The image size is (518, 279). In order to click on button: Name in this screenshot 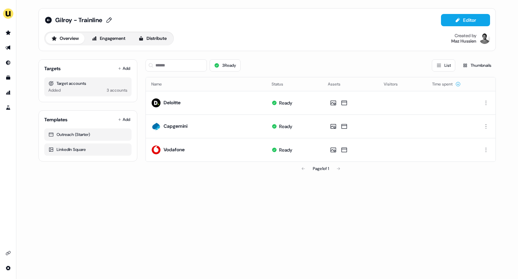, I will do `click(161, 84)`.